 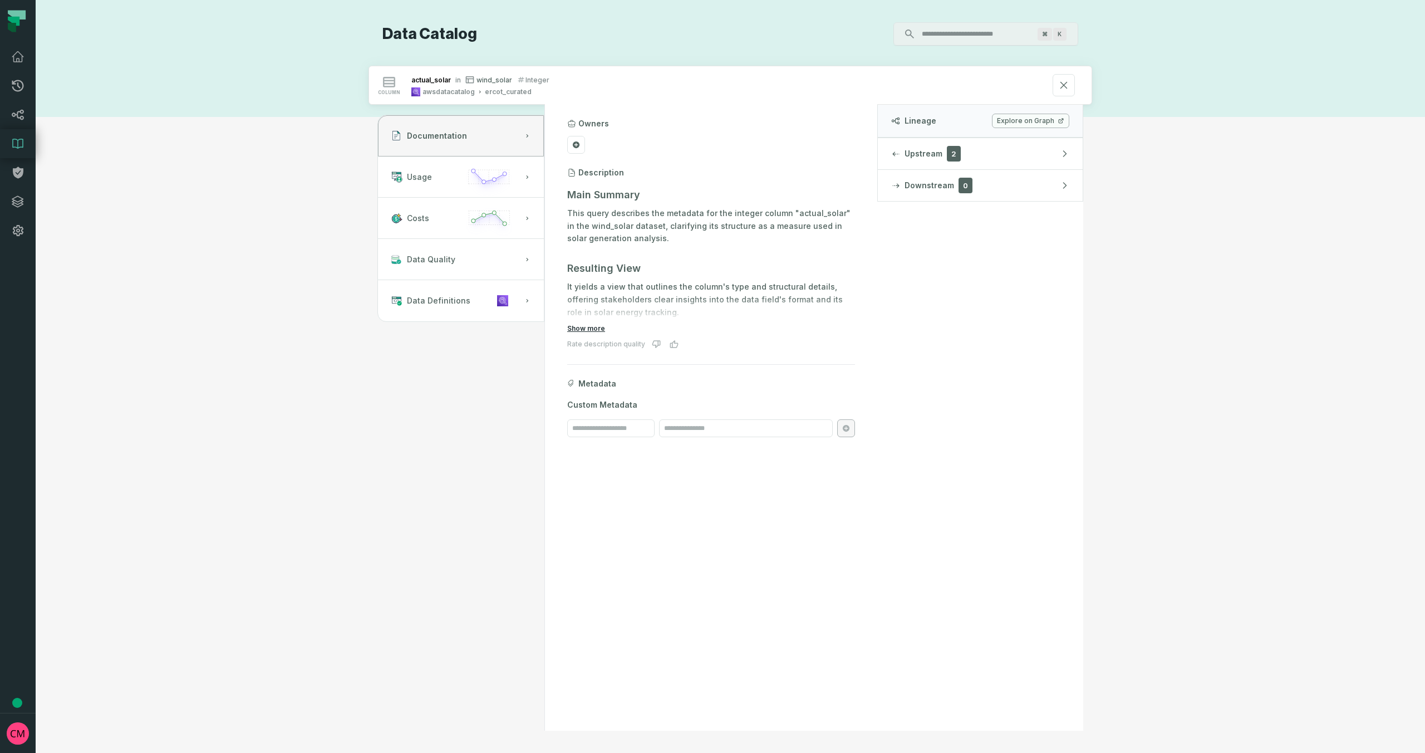 What do you see at coordinates (929, 185) in the screenshot?
I see `span: Downstream` at bounding box center [929, 185].